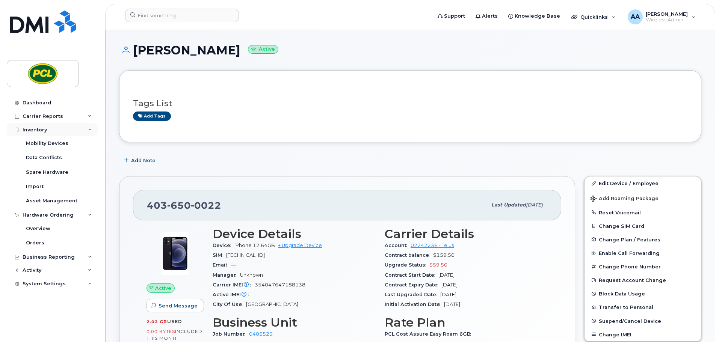 The image size is (719, 342). What do you see at coordinates (509, 205) in the screenshot?
I see `span: Last updated` at bounding box center [509, 205].